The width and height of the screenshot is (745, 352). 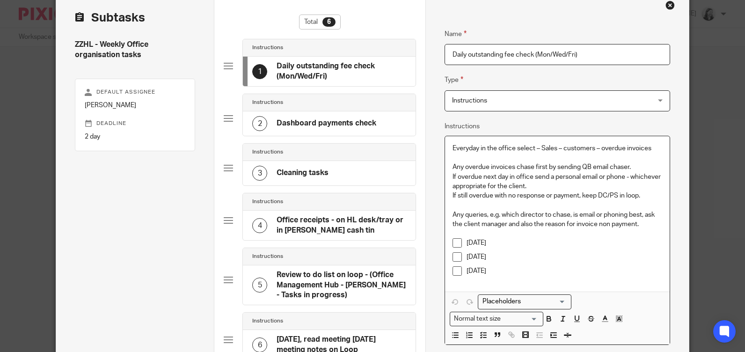 I want to click on h4: ZZHL - Weekly Office organisation tasks, so click(x=135, y=50).